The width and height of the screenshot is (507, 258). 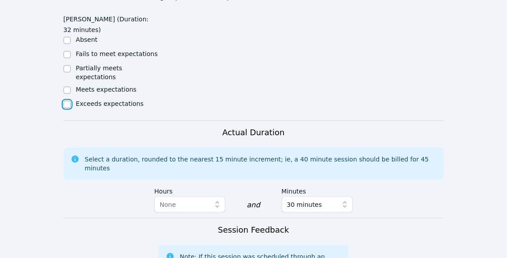 What do you see at coordinates (87, 40) in the screenshot?
I see `label: Absent` at bounding box center [87, 40].